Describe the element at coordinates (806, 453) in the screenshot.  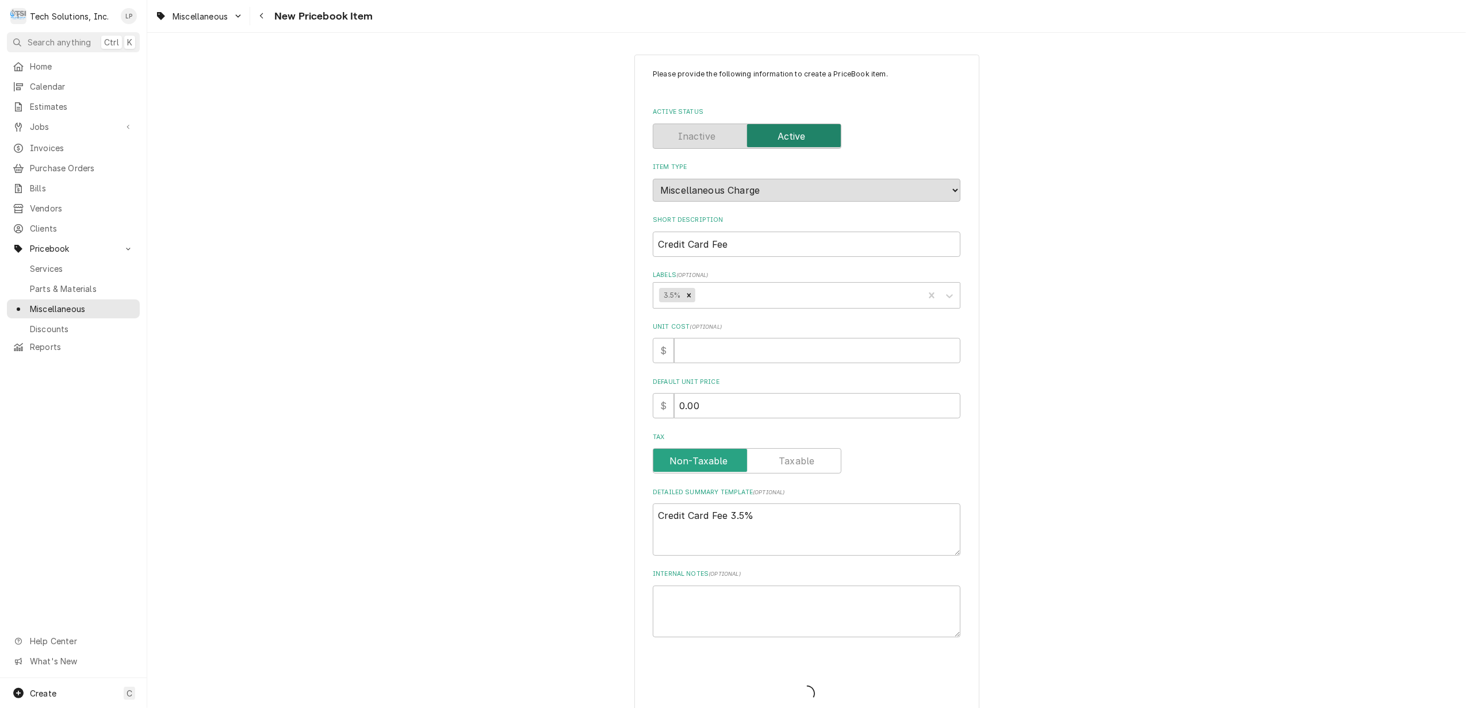
I see `div: Tax` at that location.